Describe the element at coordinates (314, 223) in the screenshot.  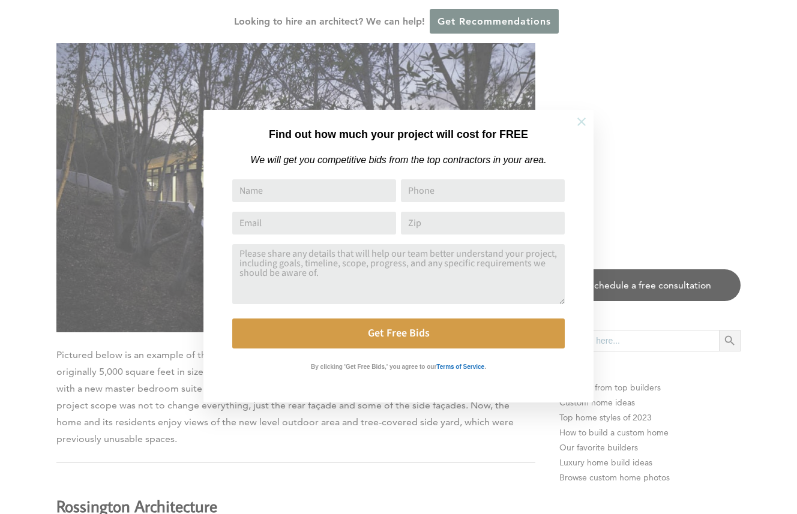
I see `input: Email Address` at that location.